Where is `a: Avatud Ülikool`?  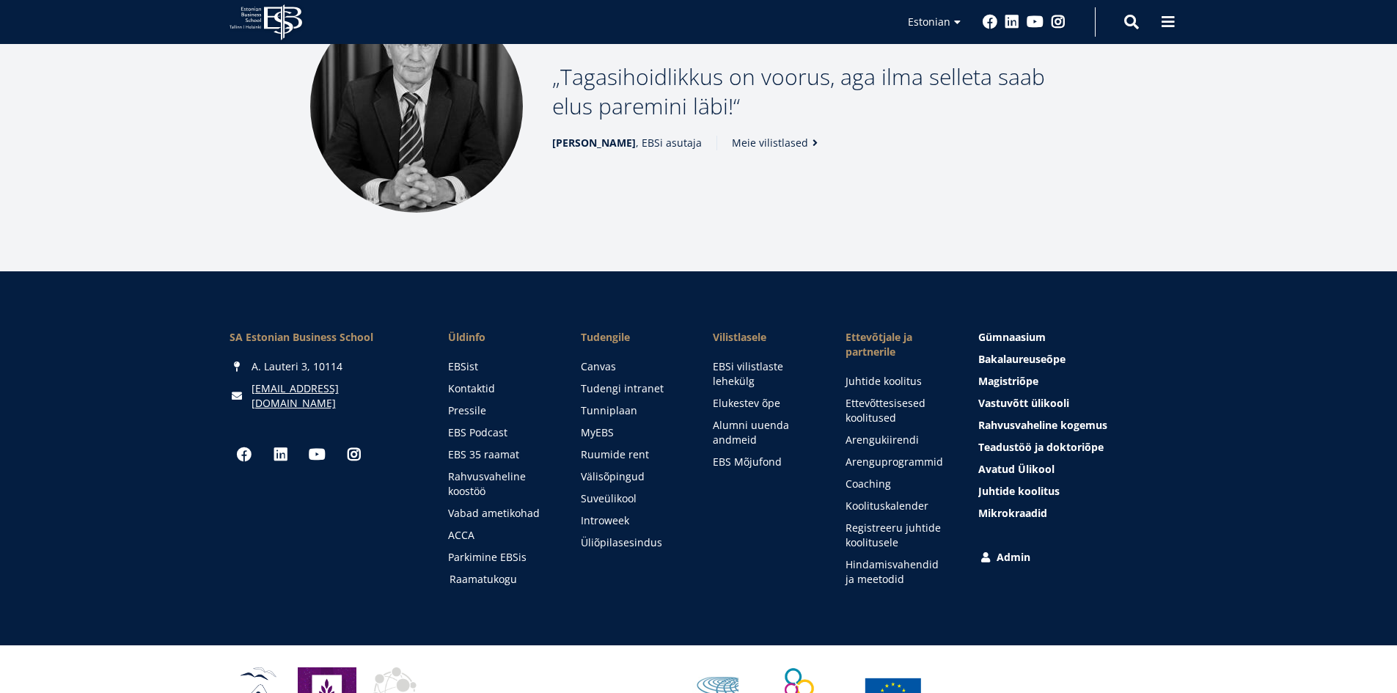
a: Avatud Ülikool is located at coordinates (1073, 469).